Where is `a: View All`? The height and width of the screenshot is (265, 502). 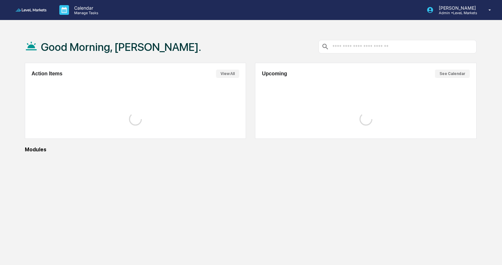
a: View All is located at coordinates (228, 74).